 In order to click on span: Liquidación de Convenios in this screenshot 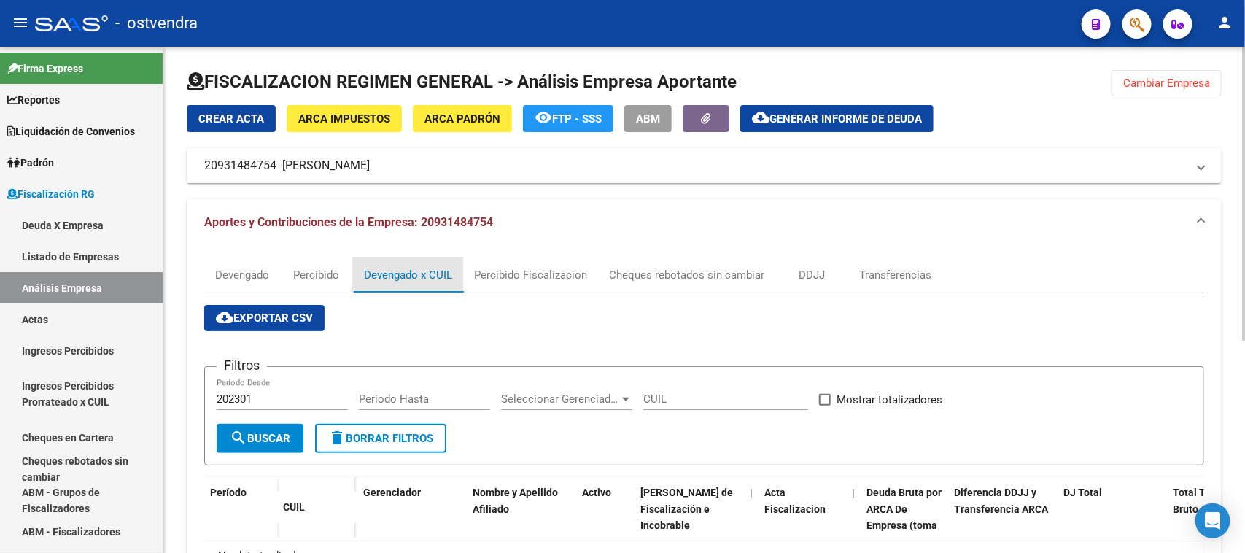, I will do `click(71, 131)`.